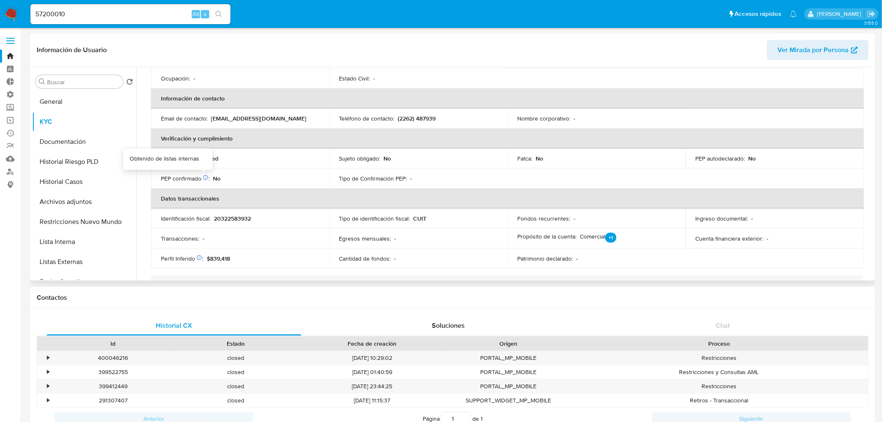 This screenshot has height=422, width=882. What do you see at coordinates (719, 372) in the screenshot?
I see `div: Restricciones y Consultas AML` at bounding box center [719, 372].